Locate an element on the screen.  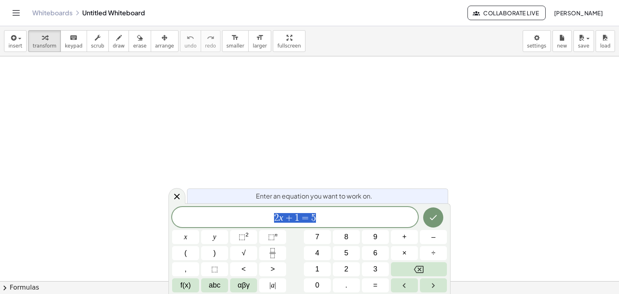
button: fullscreen is located at coordinates (289, 41).